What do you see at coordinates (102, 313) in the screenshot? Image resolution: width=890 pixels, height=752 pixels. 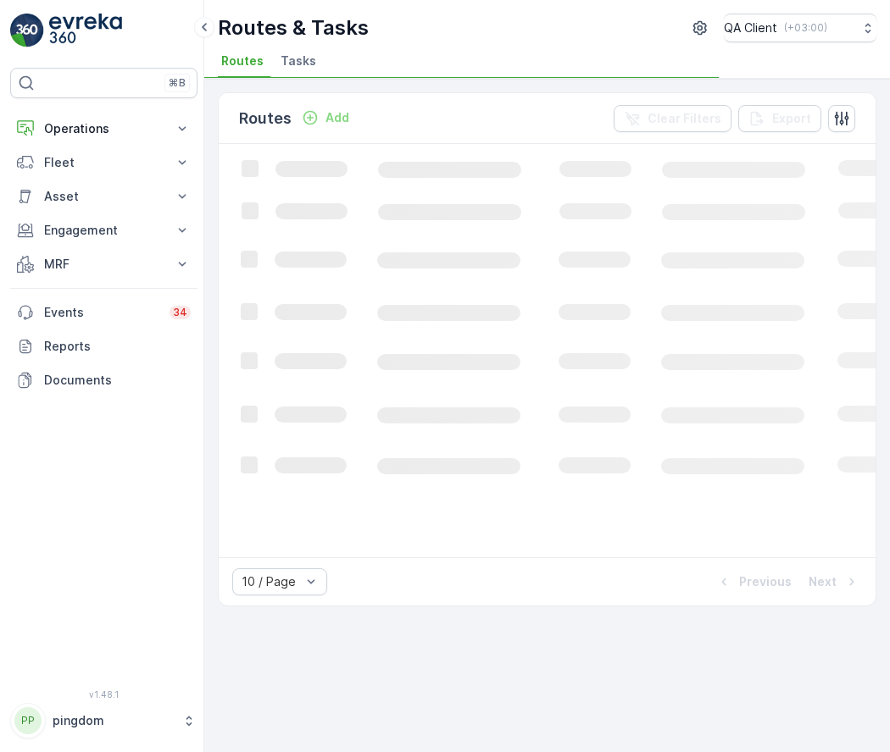 I see `p: Events` at bounding box center [102, 313].